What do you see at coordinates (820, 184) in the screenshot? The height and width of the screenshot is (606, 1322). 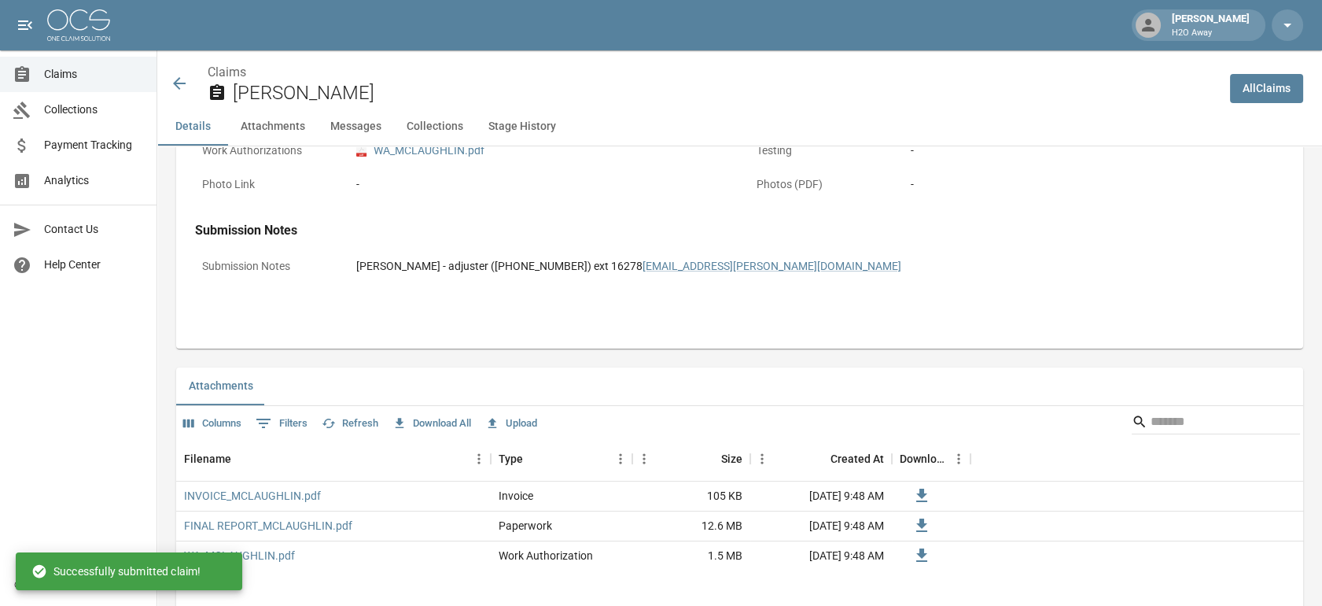 I see `p: Photos (PDF)` at bounding box center [820, 184].